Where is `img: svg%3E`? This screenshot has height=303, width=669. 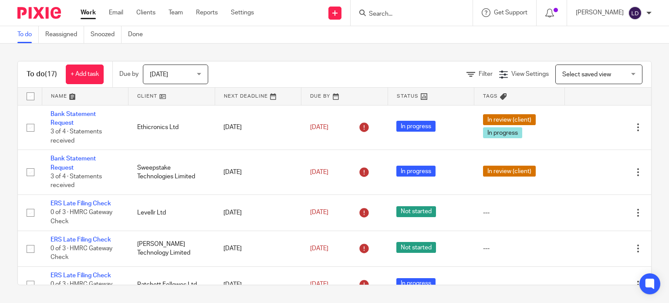
img: svg%3E is located at coordinates (635, 13).